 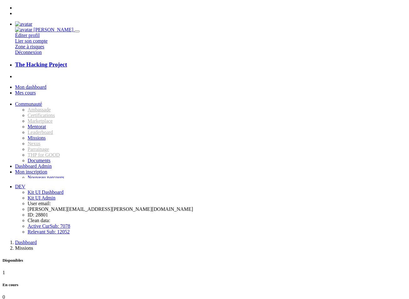 What do you see at coordinates (34, 143) in the screenshot?
I see `span: Nexus` at bounding box center [34, 143].